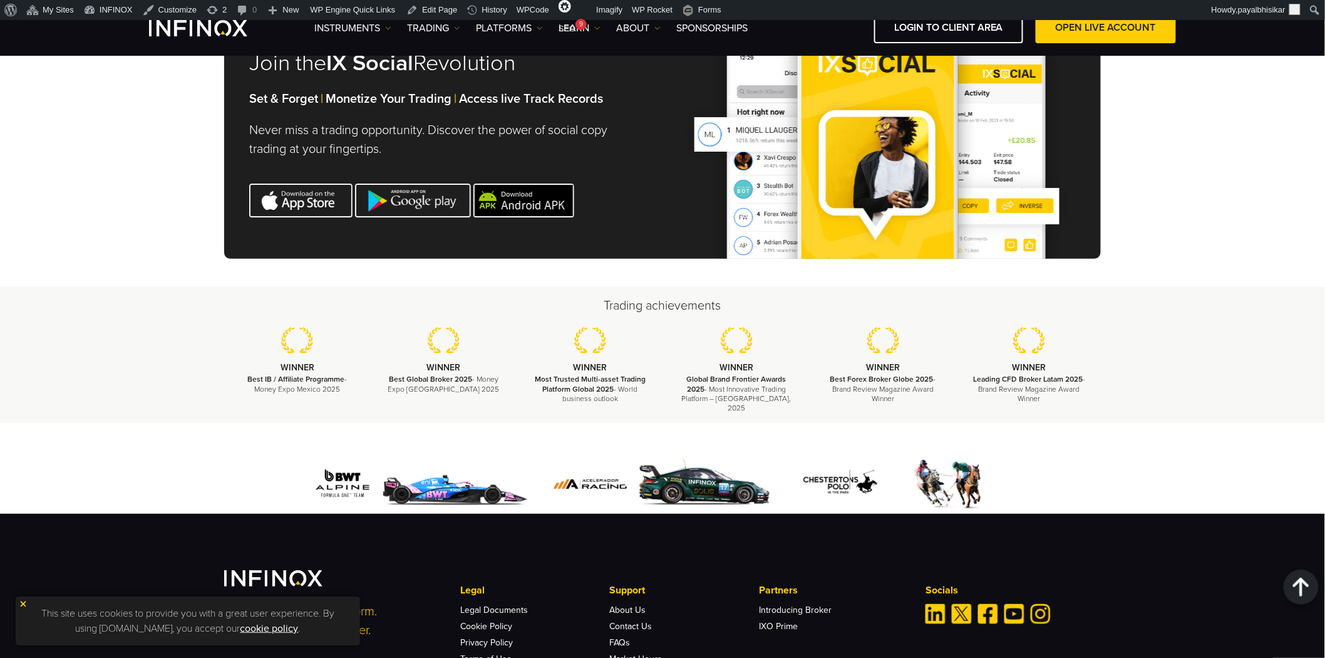 Image resolution: width=1325 pixels, height=658 pixels. Describe the element at coordinates (486, 626) in the screenshot. I see `a: Cookie Policy` at that location.